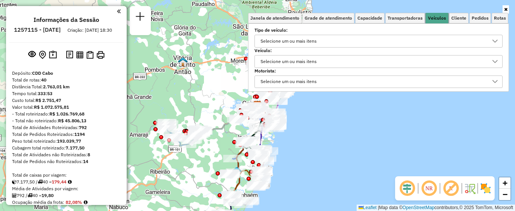 The width and height of the screenshot is (515, 211). I want to click on span: Cliente, so click(459, 18).